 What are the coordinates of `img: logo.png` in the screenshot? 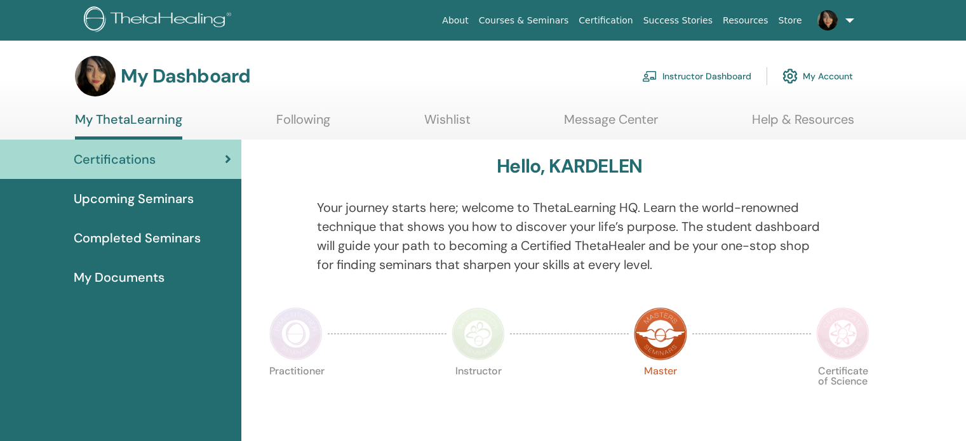 It's located at (159, 20).